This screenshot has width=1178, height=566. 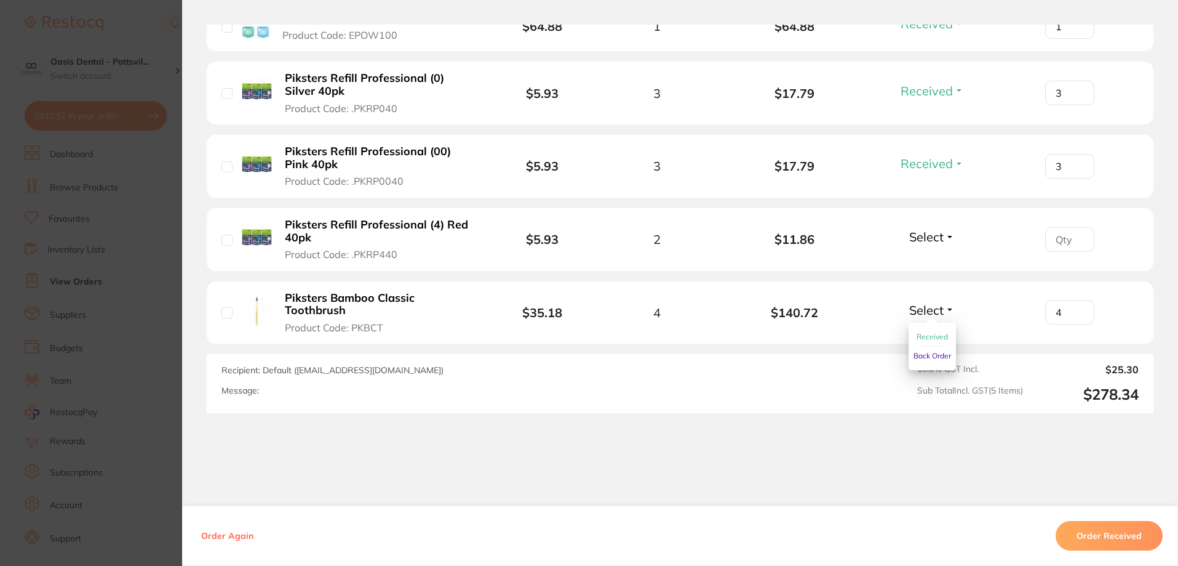 What do you see at coordinates (657, 312) in the screenshot?
I see `span: 4` at bounding box center [657, 312].